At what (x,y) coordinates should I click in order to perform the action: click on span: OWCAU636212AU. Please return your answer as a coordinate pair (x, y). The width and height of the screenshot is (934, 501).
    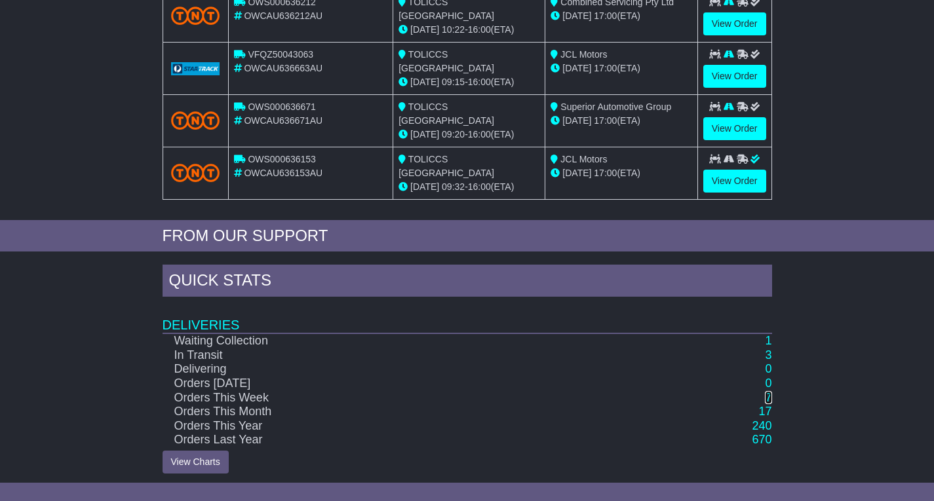
    Looking at the image, I should click on (283, 16).